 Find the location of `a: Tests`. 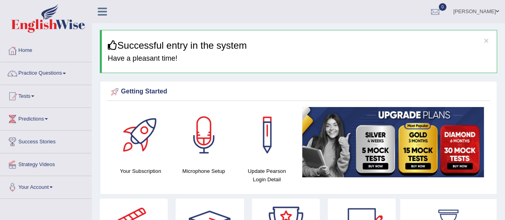

a: Tests is located at coordinates (46, 95).